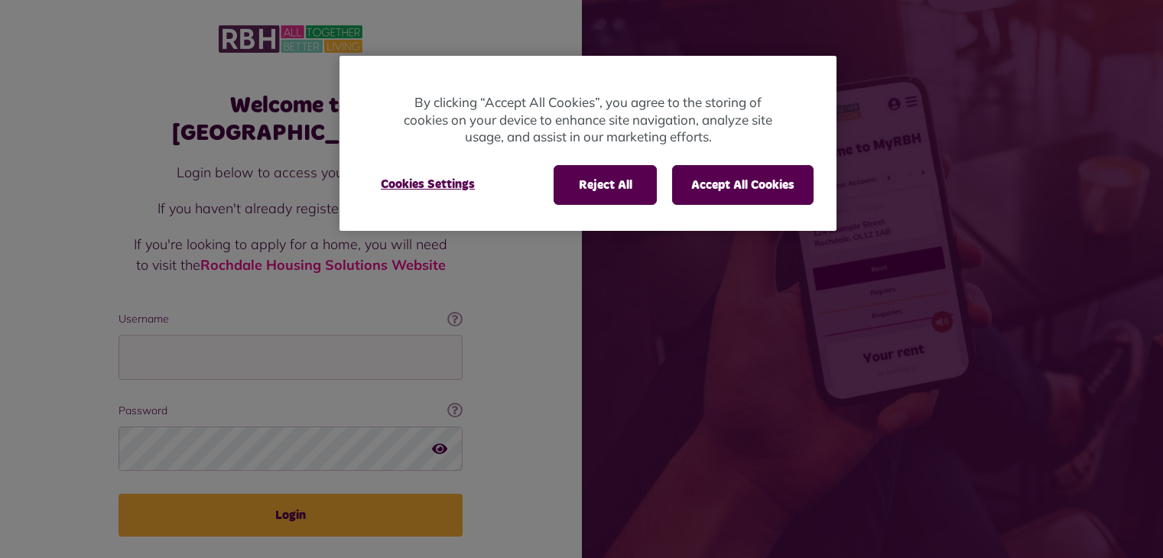 The width and height of the screenshot is (1163, 558). Describe the element at coordinates (428, 184) in the screenshot. I see `button: Cookies Settings` at that location.